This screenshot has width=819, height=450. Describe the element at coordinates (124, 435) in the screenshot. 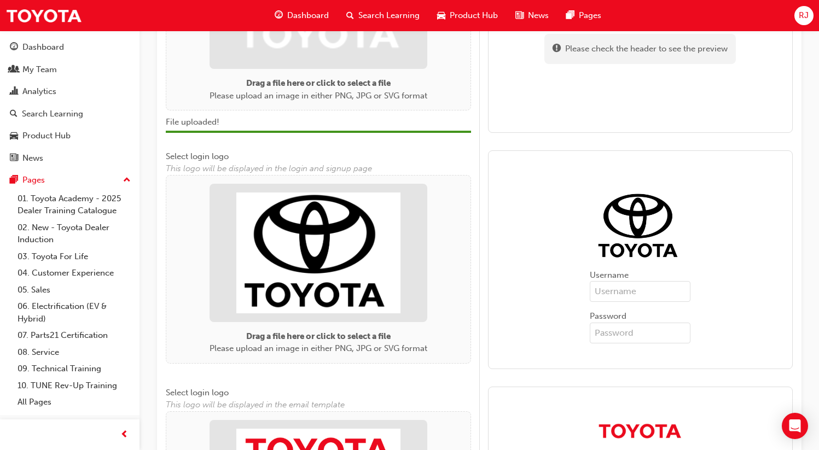

I see `span: prev-icon` at that location.